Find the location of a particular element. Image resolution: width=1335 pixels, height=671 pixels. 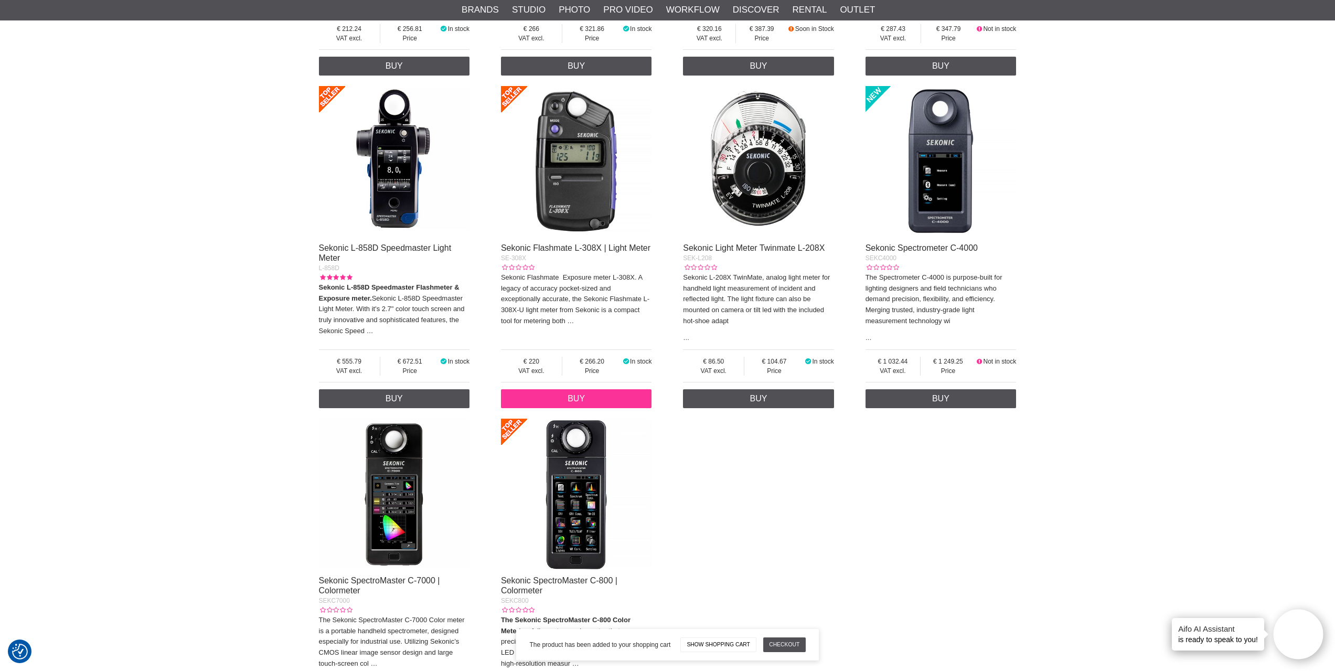

a: Studio is located at coordinates (529, 10).